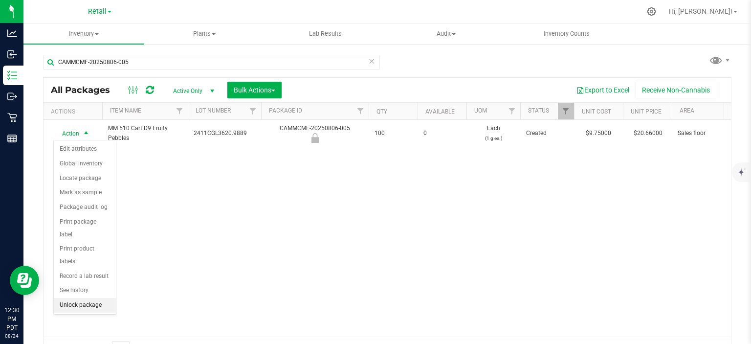 This screenshot has height=344, width=751. What do you see at coordinates (12, 335) in the screenshot?
I see `p: 08/24` at bounding box center [12, 335].